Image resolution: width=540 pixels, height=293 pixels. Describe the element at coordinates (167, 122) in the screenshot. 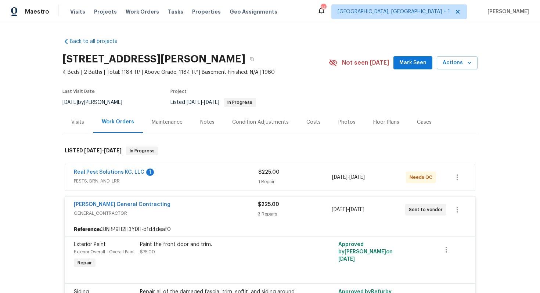

I see `div: Maintenance` at that location.